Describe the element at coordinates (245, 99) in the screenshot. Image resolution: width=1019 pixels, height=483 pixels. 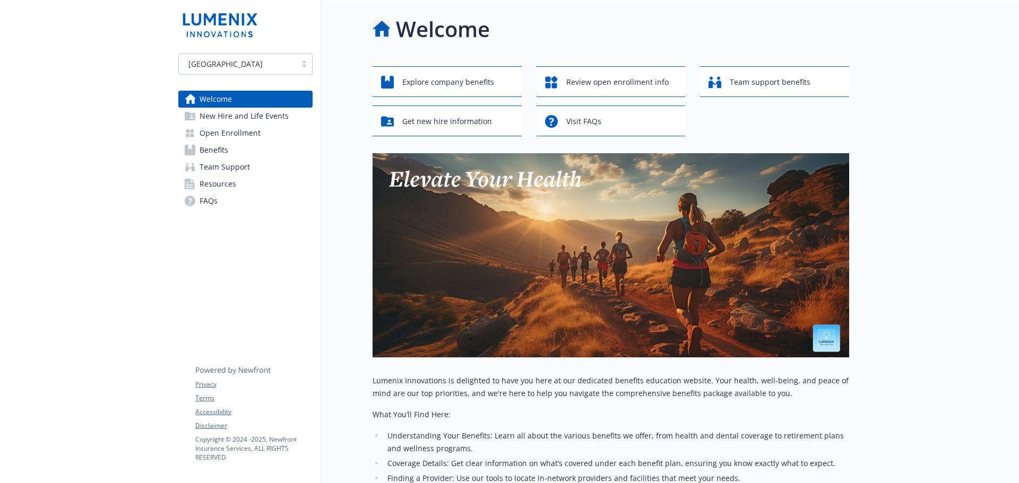
I see `a: Welcome` at that location.